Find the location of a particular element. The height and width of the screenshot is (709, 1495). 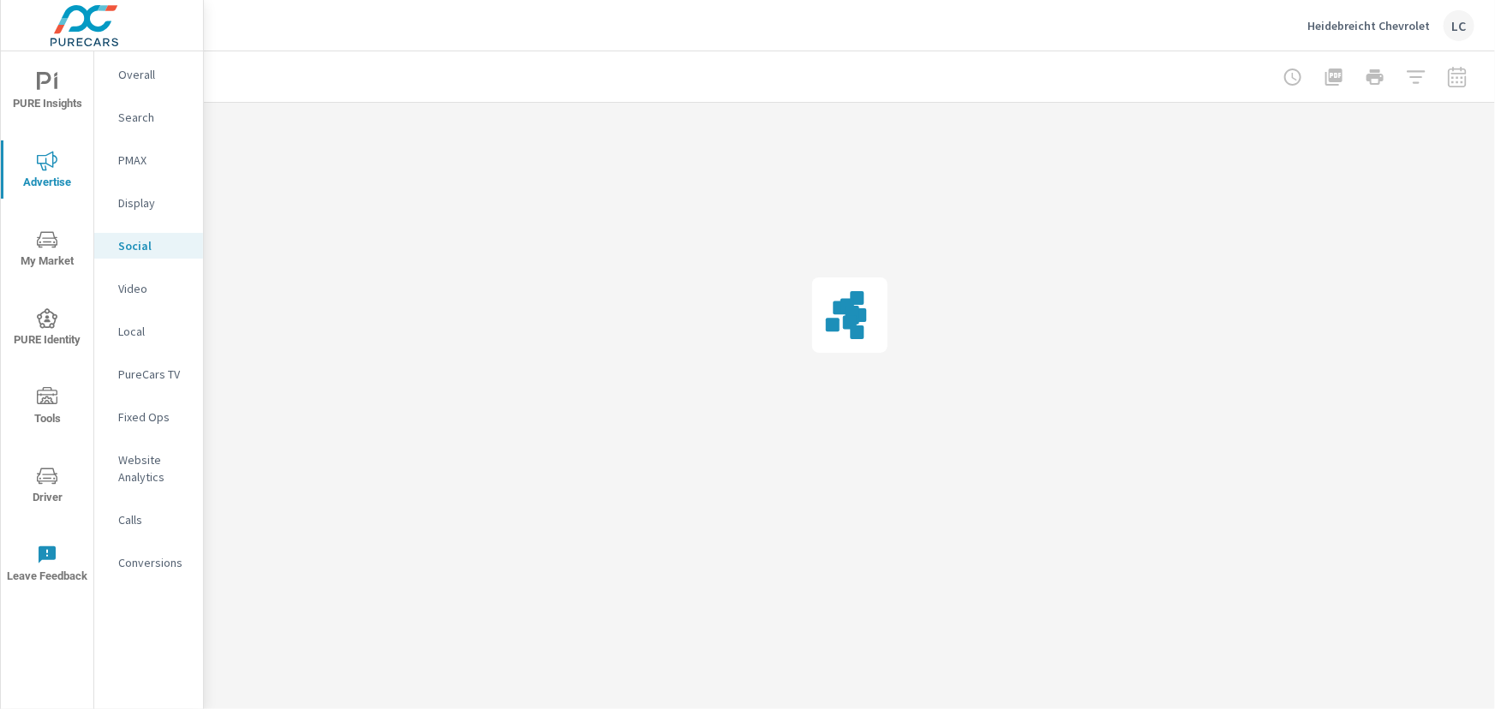

p: PMAX is located at coordinates (153, 160).